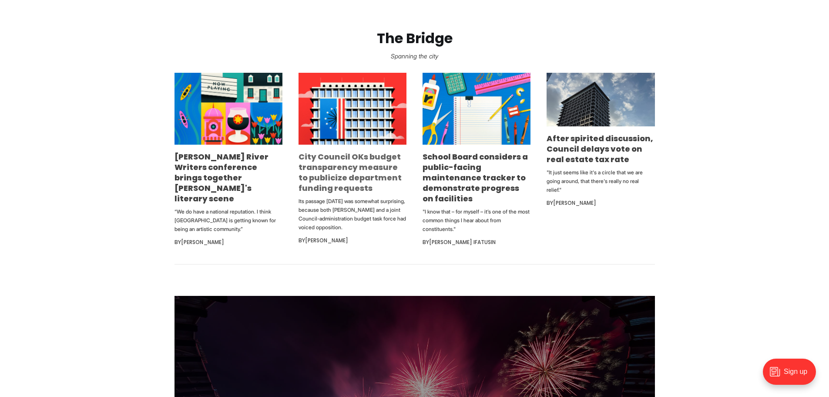 Image resolution: width=829 pixels, height=397 pixels. Describe the element at coordinates (600, 148) in the screenshot. I see `a: After spirited discussion, Council delays vote on real estate tax rate` at that location.